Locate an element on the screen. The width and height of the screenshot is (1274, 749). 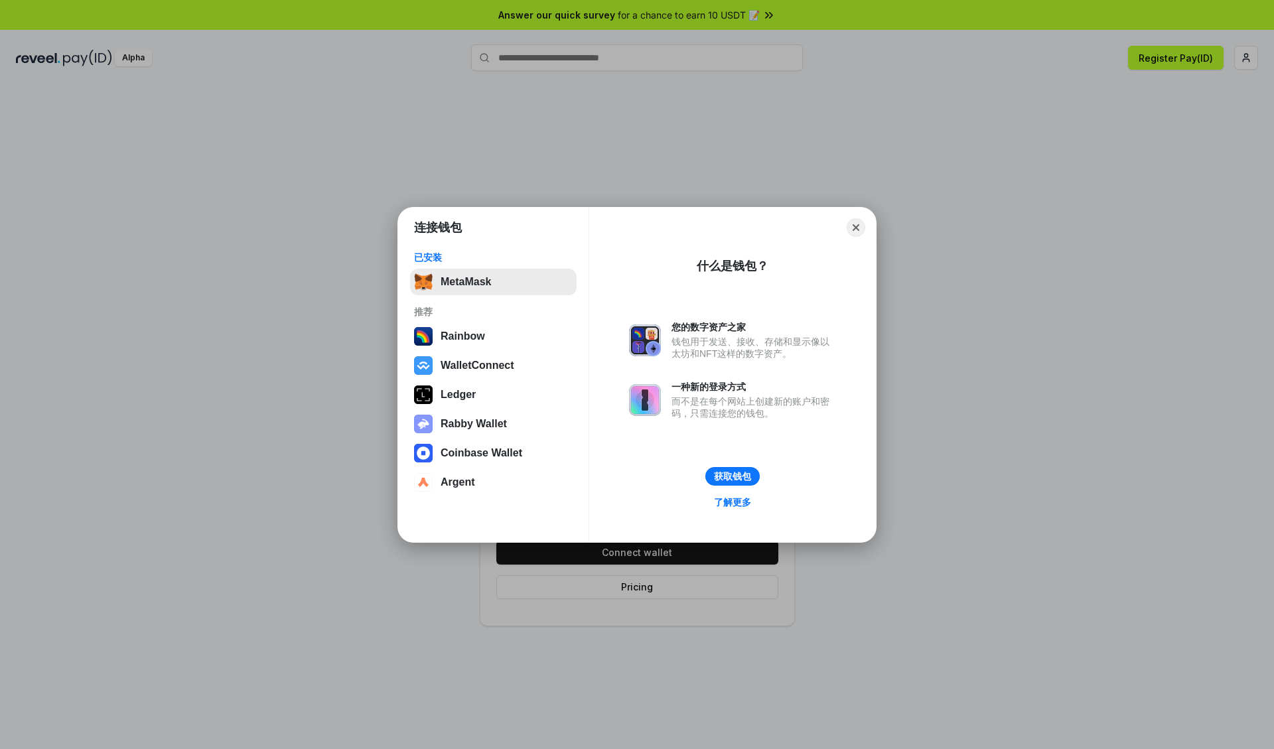
div: 钱包用于发送、接收、存储和显示像以太坊和NFT这样的数字资产。 is located at coordinates (753, 348).